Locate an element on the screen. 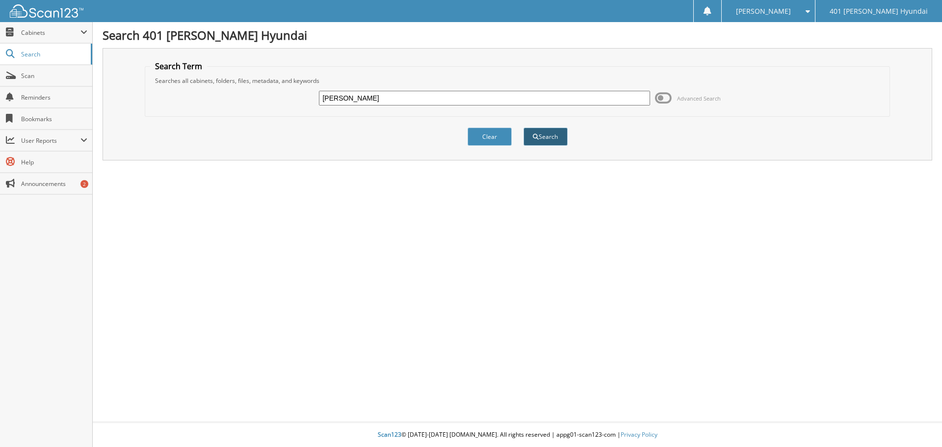 Image resolution: width=942 pixels, height=447 pixels. legend: Search Term is located at coordinates (179, 66).